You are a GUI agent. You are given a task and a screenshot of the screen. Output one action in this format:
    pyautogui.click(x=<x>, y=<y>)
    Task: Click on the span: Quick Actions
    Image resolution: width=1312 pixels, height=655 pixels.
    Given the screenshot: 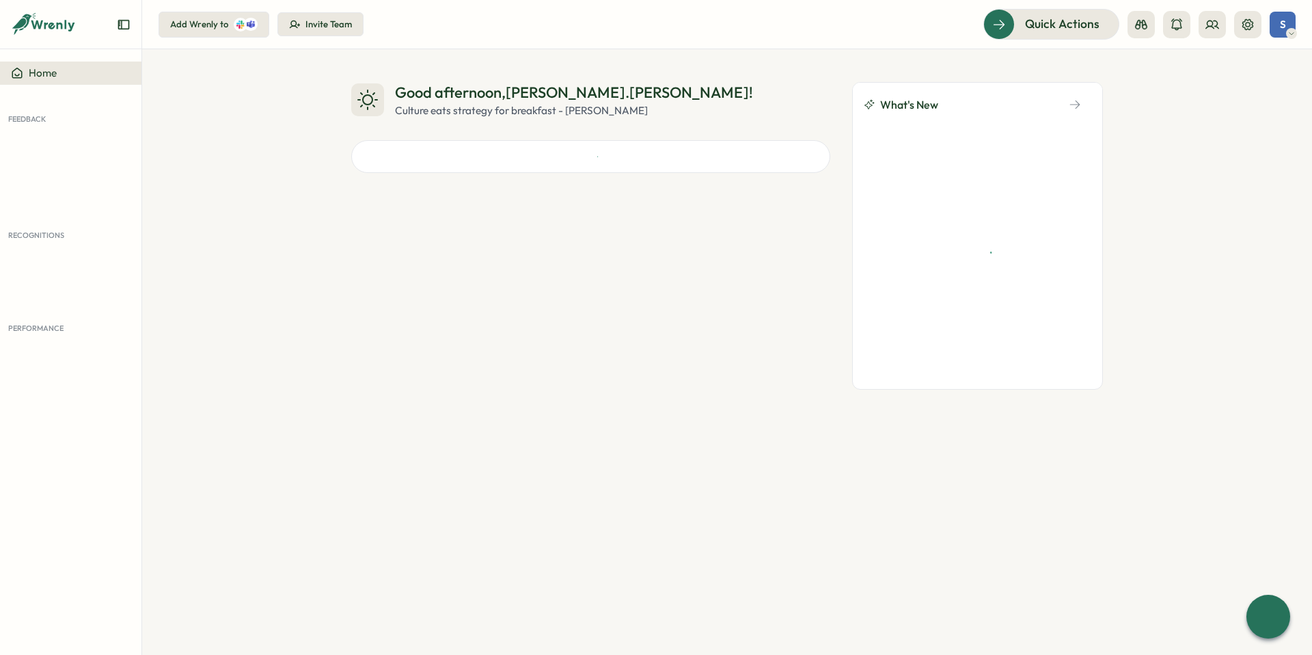 What is the action you would take?
    pyautogui.click(x=1062, y=24)
    